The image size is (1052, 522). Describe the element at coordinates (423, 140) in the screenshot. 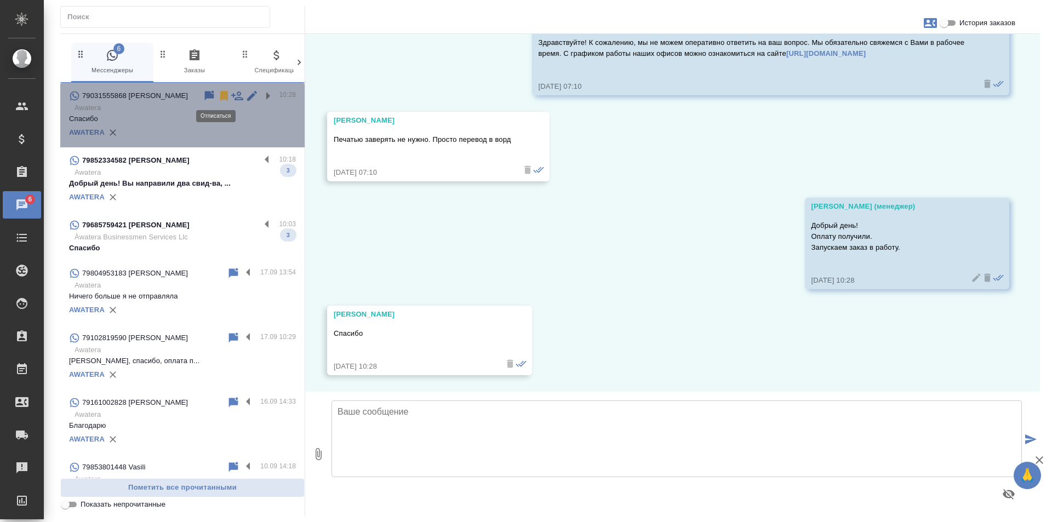

I see `p: Печатью заверять не нужно. Просто перевод в ворд` at that location.